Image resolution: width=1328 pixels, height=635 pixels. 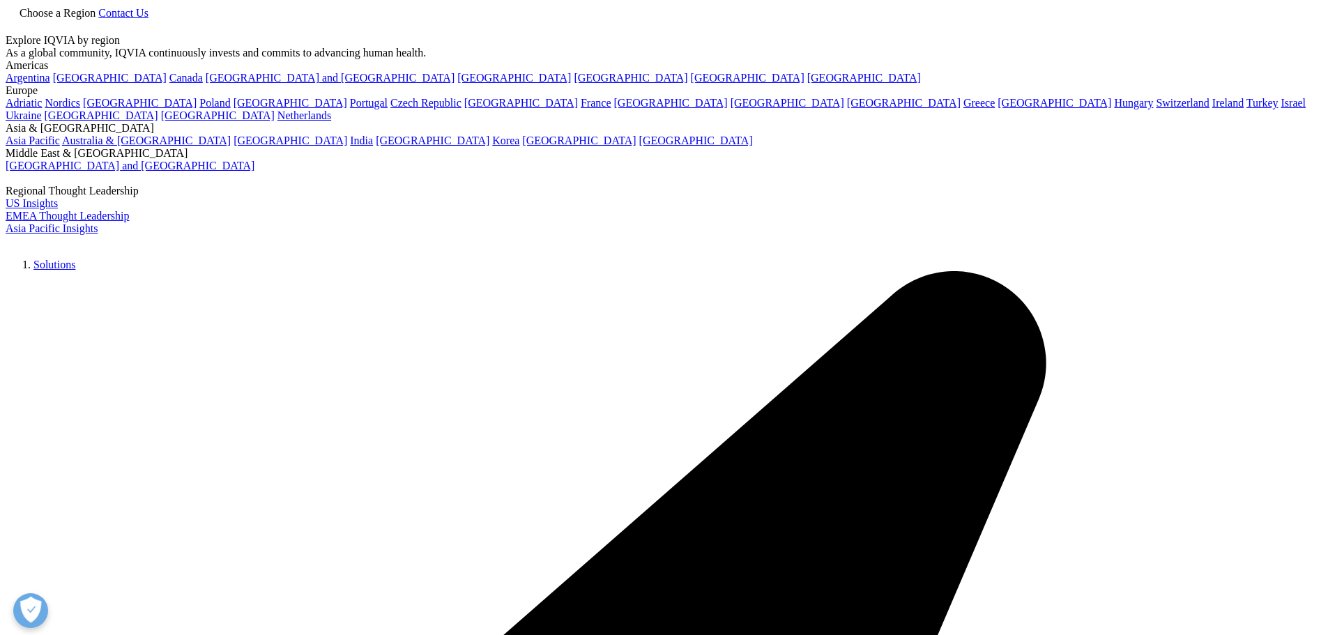 What do you see at coordinates (1182, 102) in the screenshot?
I see `a: Switzerland` at bounding box center [1182, 102].